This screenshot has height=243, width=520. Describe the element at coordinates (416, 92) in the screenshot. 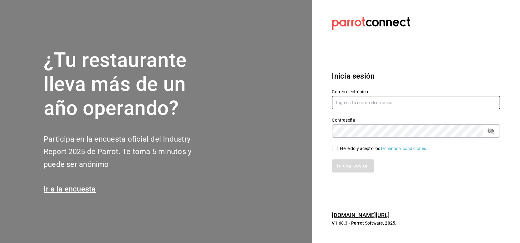

I see `label: Correo electrónico` at that location.